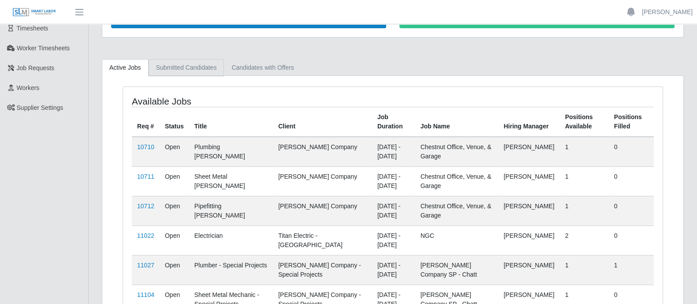 The width and height of the screenshot is (697, 304). What do you see at coordinates (584, 240) in the screenshot?
I see `td: 2` at bounding box center [584, 240].